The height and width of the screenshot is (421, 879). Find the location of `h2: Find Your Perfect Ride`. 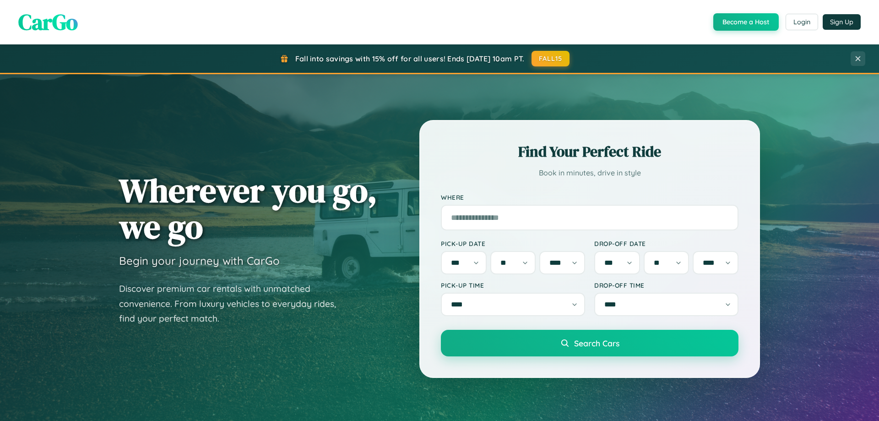

h2: Find Your Perfect Ride is located at coordinates (589, 151).